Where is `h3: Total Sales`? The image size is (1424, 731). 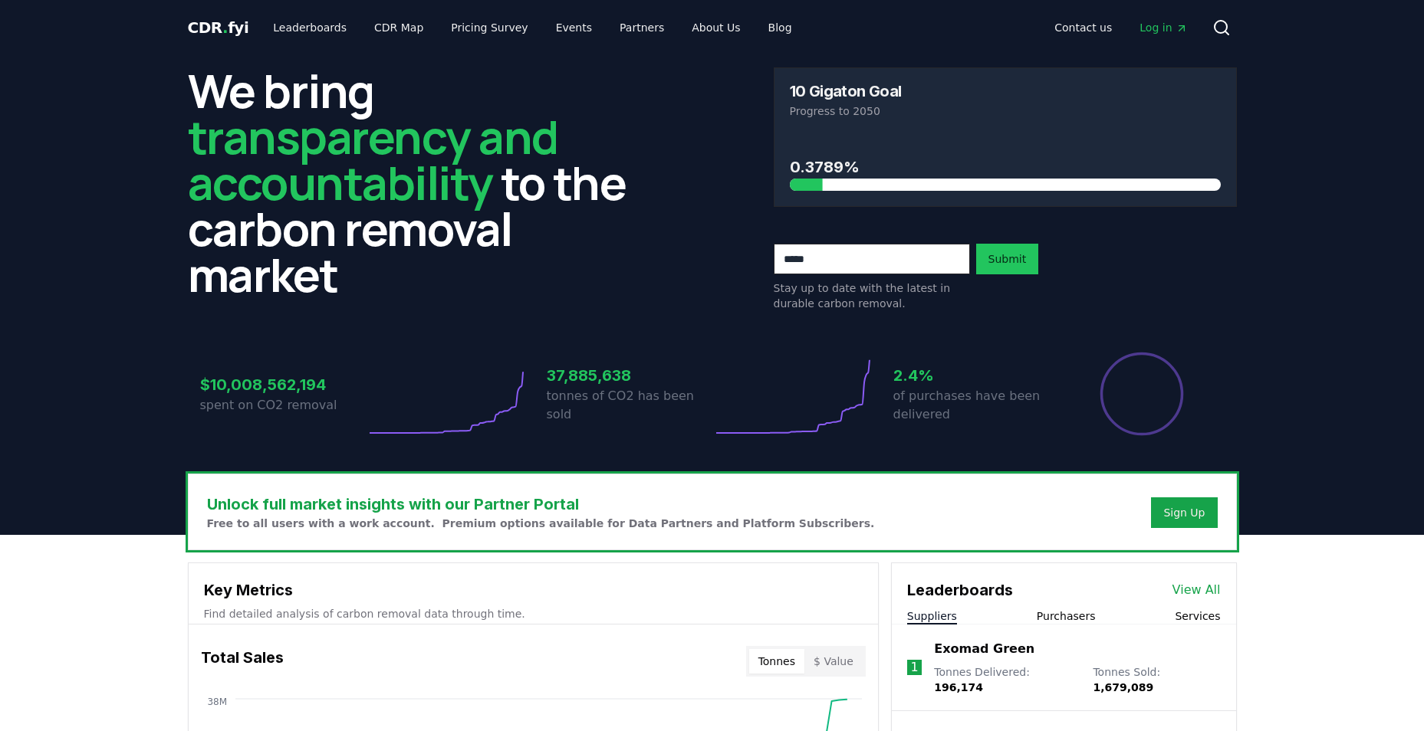
h3: Total Sales is located at coordinates (242, 662).